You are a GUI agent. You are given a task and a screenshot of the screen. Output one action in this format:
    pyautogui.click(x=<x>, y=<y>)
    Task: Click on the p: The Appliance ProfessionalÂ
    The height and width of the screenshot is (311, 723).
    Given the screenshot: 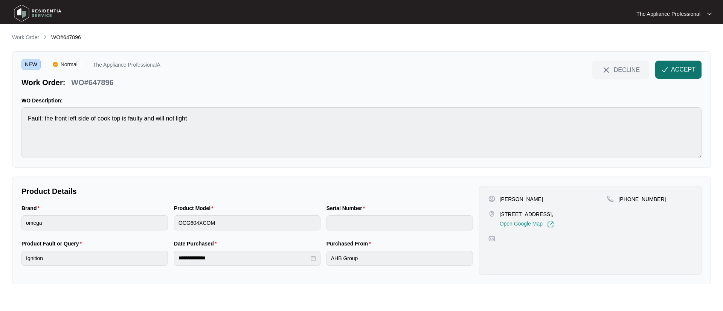 What is the action you would take?
    pyautogui.click(x=127, y=66)
    